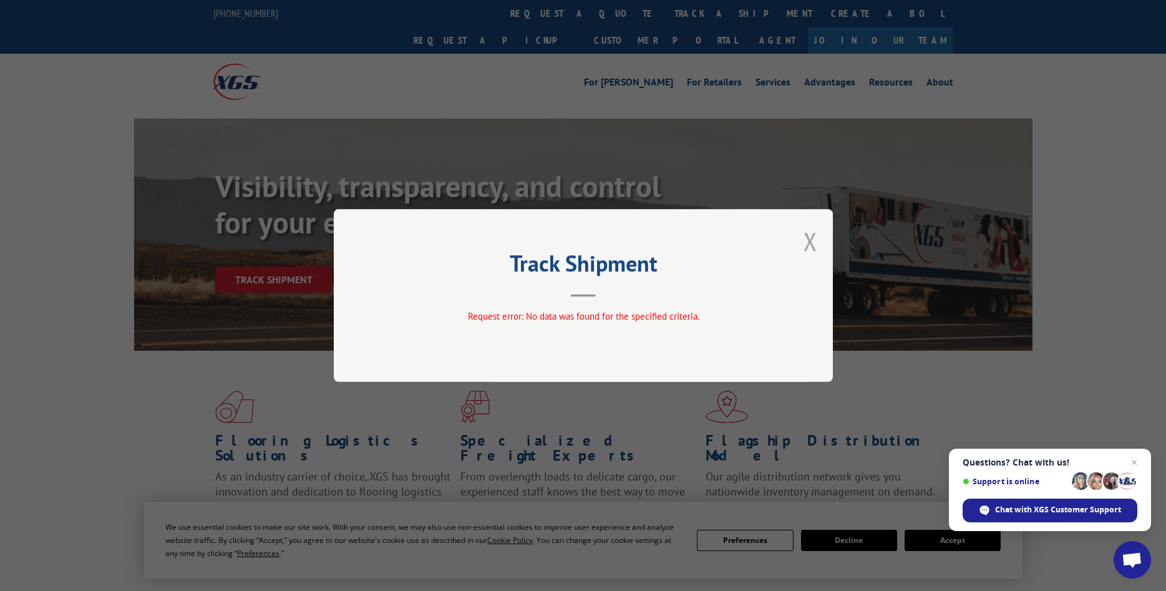 Image resolution: width=1166 pixels, height=591 pixels. What do you see at coordinates (1134, 462) in the screenshot?
I see `span: Close chat` at bounding box center [1134, 462].